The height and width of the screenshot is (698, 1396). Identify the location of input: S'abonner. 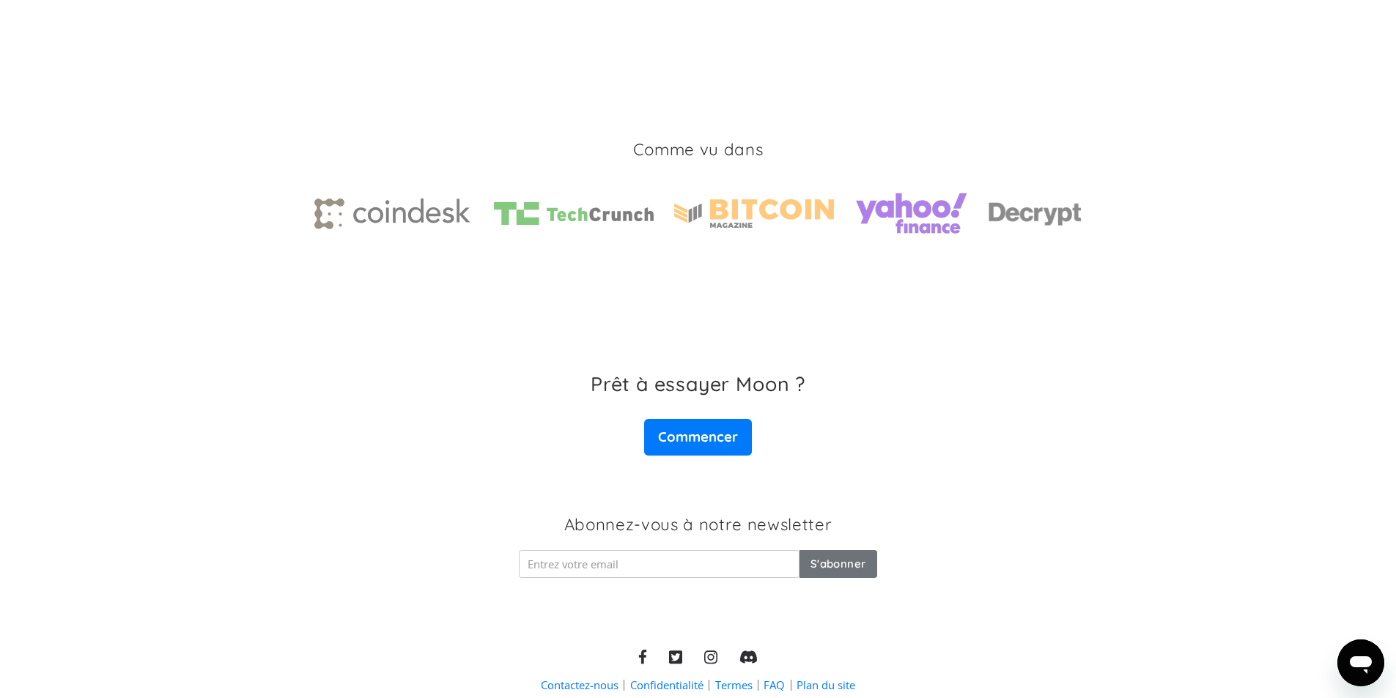
(838, 564).